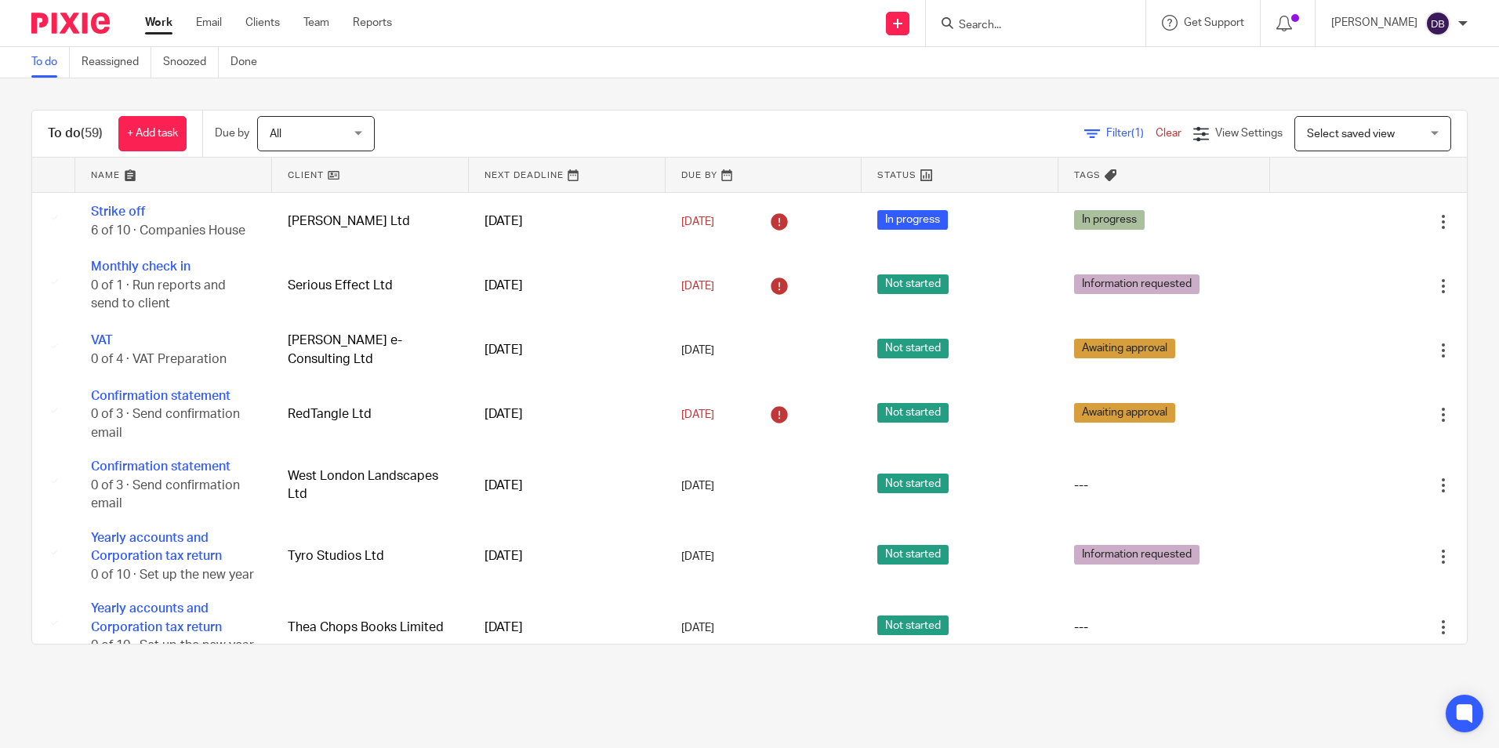 The height and width of the screenshot is (748, 1499). Describe the element at coordinates (372, 23) in the screenshot. I see `a: Reports` at that location.